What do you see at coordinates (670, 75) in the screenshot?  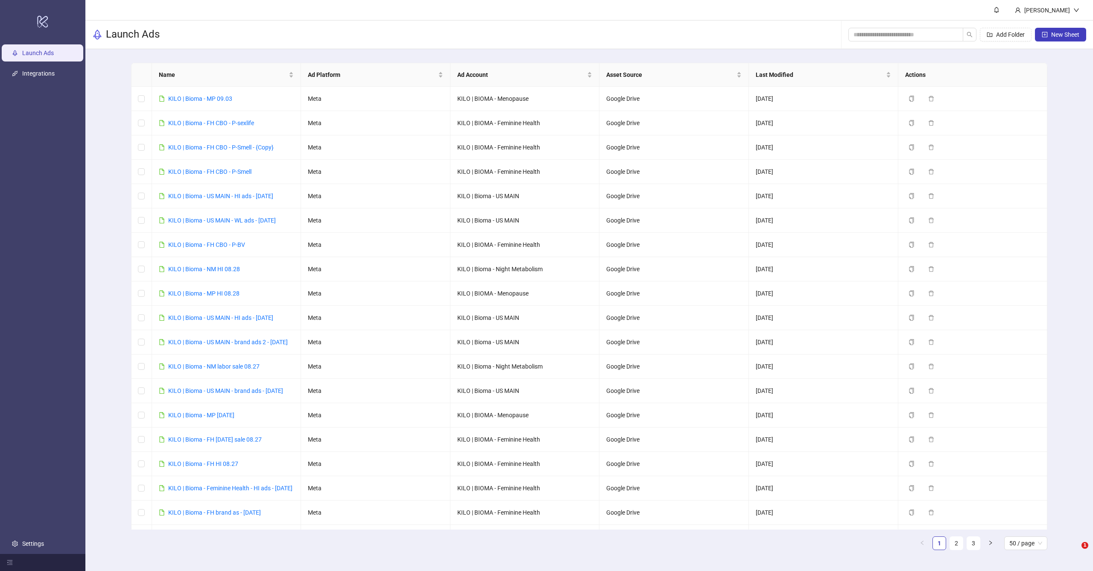 I see `span: Asset Source` at bounding box center [670, 75].